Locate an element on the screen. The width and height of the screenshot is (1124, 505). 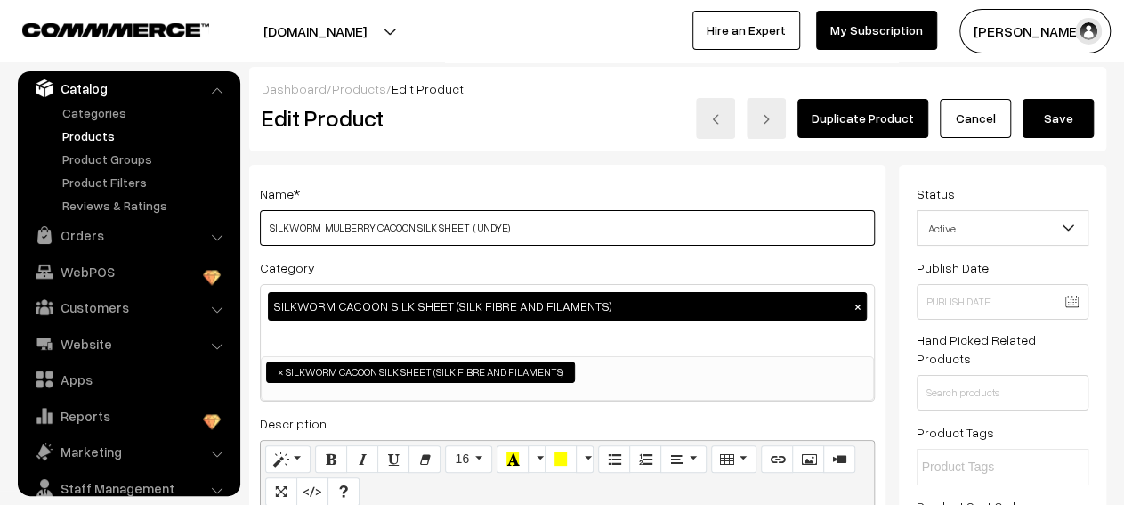
button: Background Color is located at coordinates (561, 459).